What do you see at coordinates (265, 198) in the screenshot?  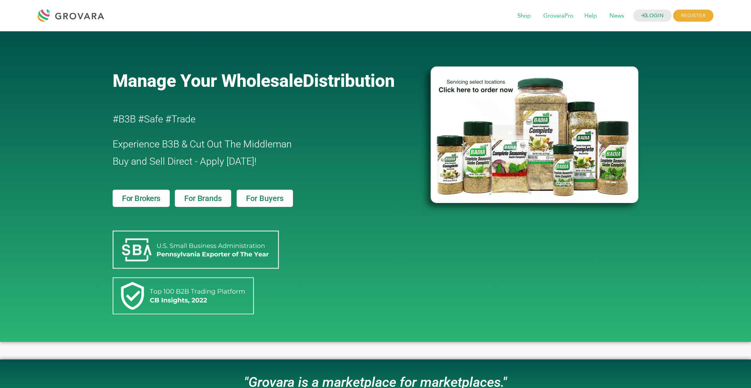 I see `a: For Buyers` at bounding box center [265, 198].